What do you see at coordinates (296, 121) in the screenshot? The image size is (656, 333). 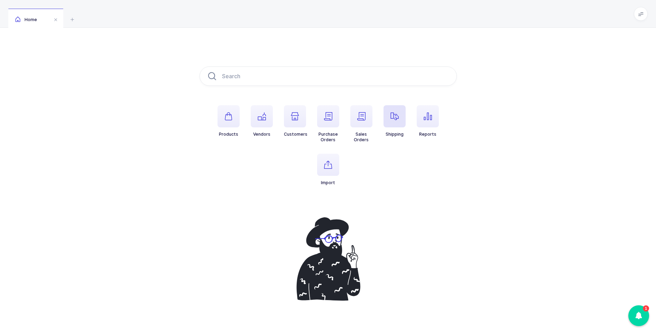 I see `button: Customers` at bounding box center [296, 121].